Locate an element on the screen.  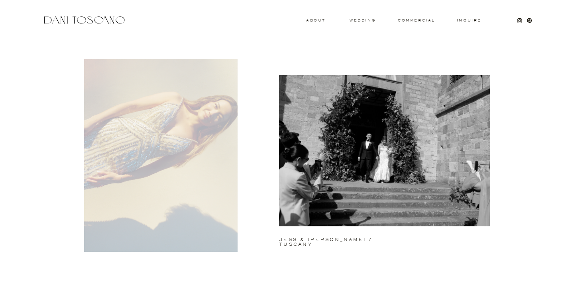
a: commercial is located at coordinates (416, 20).